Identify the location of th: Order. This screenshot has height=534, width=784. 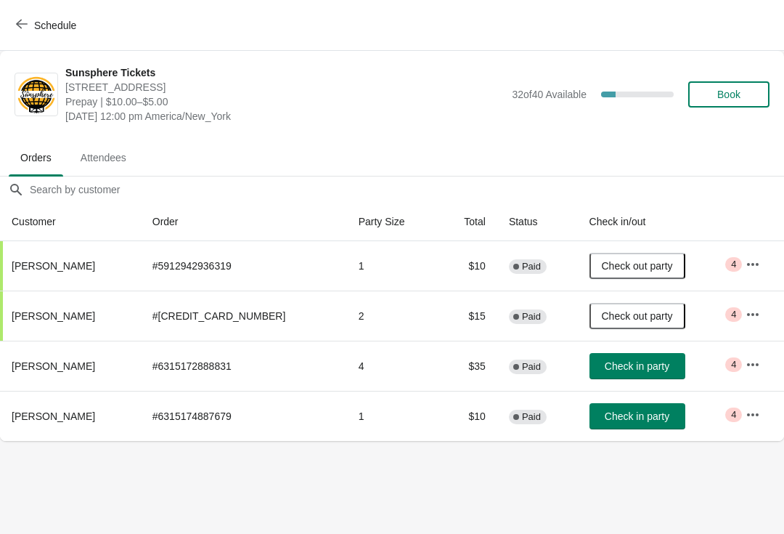
(244, 222).